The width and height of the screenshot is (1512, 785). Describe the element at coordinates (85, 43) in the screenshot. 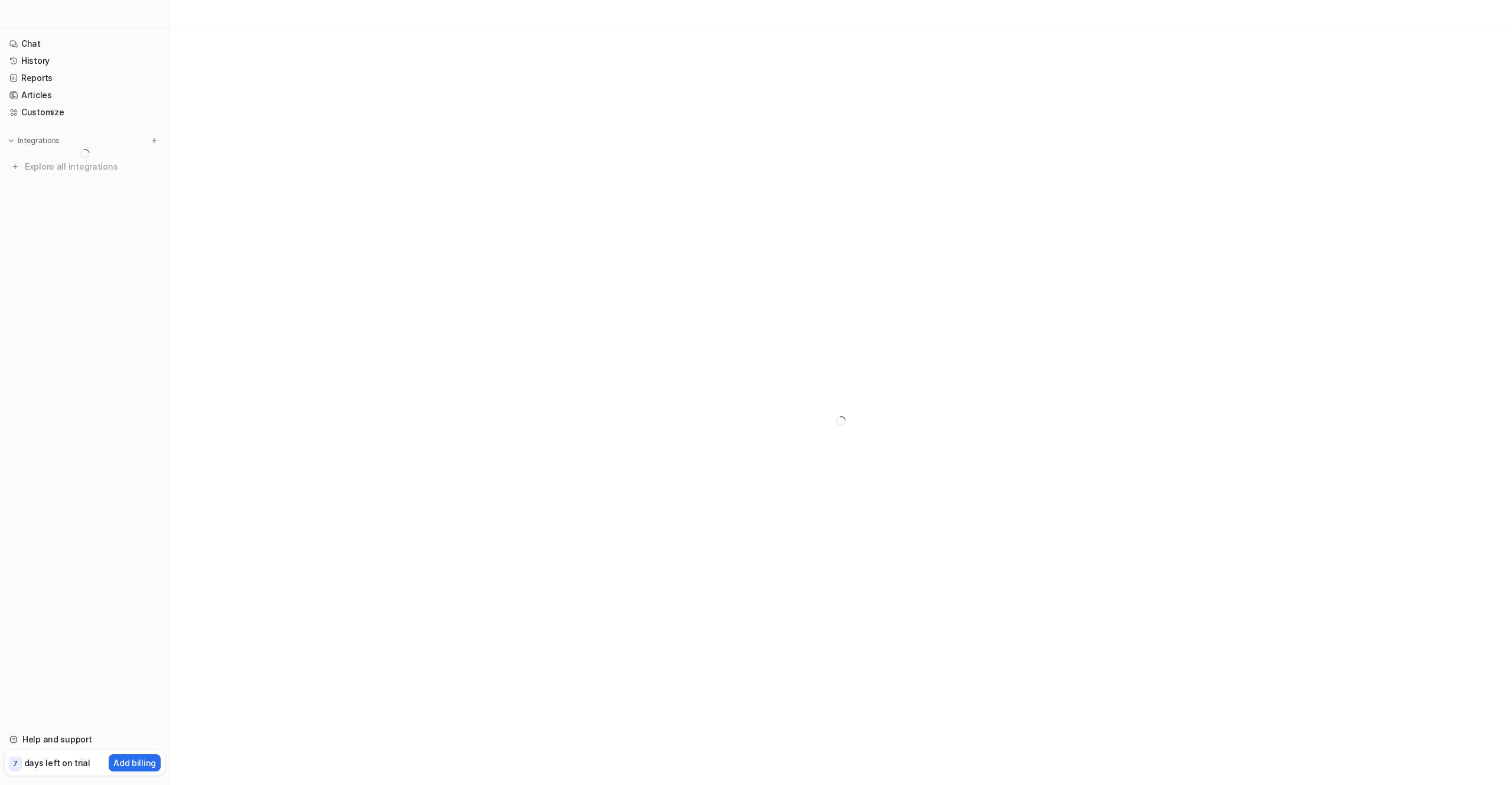

I see `a: Chat` at that location.